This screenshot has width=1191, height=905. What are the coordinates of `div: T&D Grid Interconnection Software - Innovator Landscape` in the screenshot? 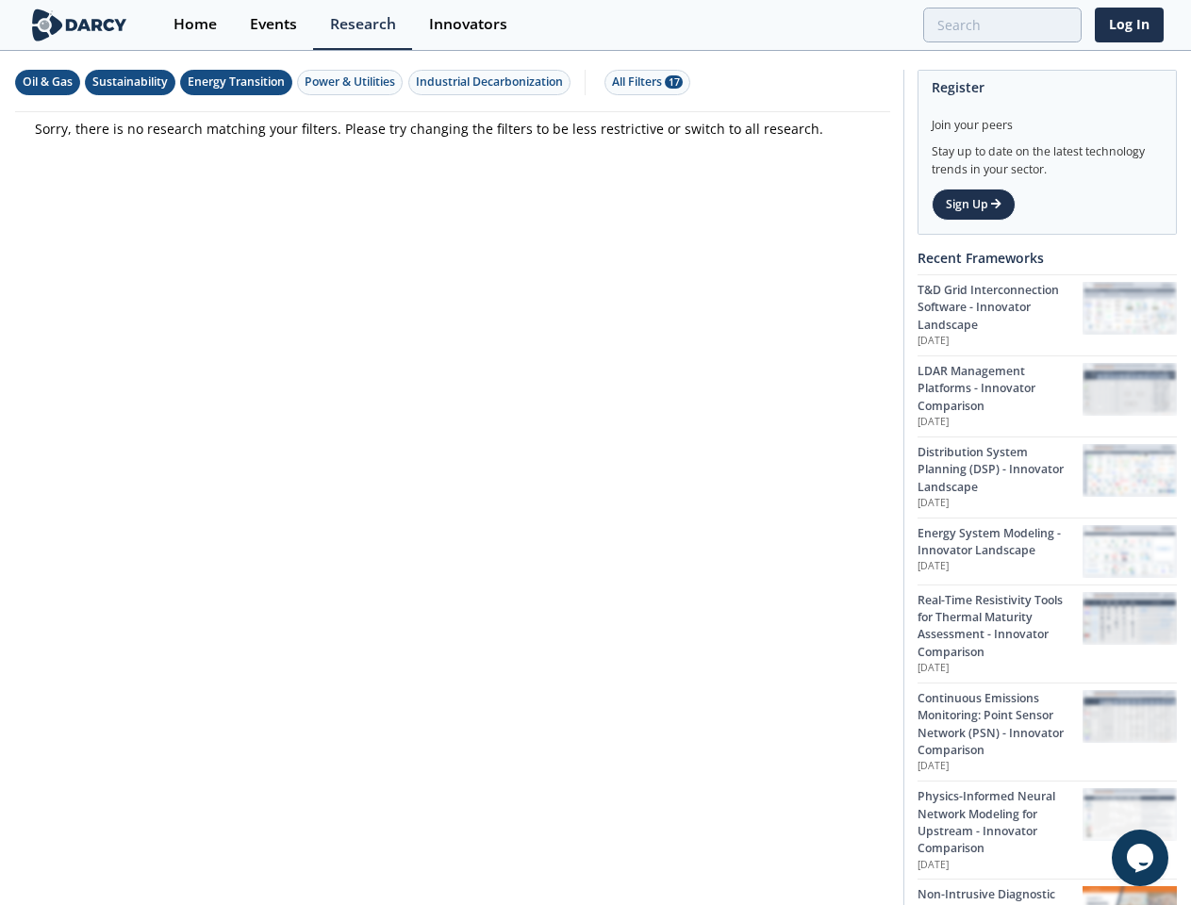 It's located at (1000, 307).